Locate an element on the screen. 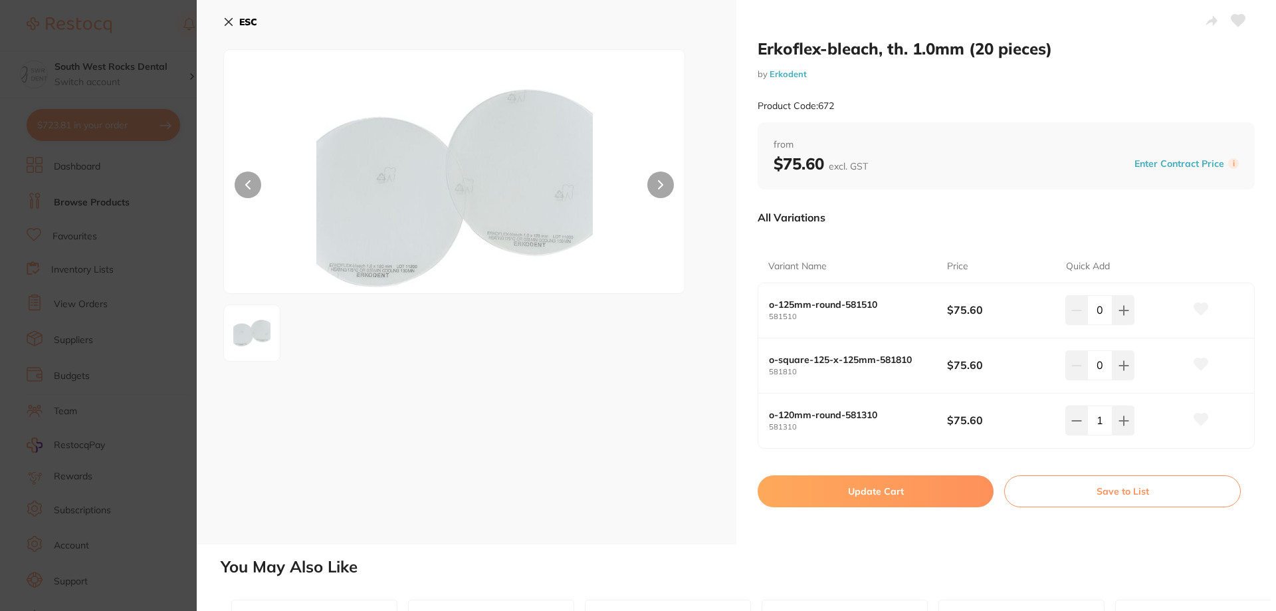 The image size is (1276, 611). small: Product Code: 672 is located at coordinates (796, 106).